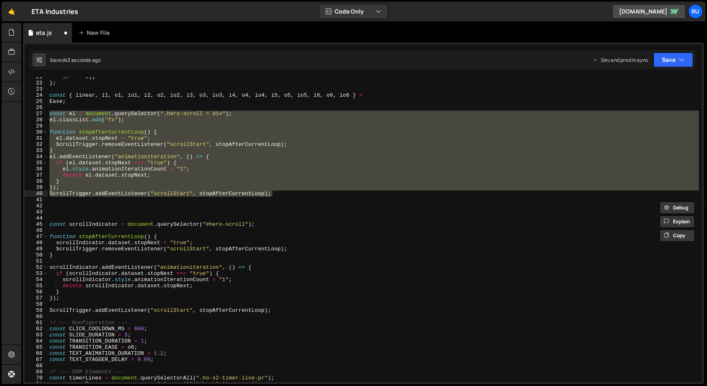  I want to click on div: 59, so click(36, 310).